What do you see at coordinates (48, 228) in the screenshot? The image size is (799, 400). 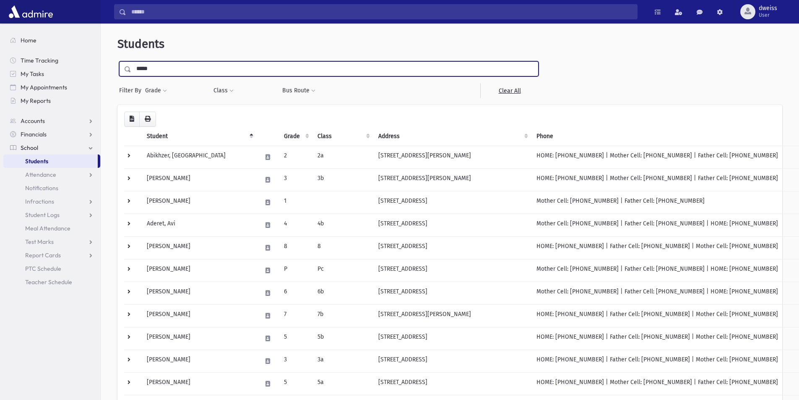 I see `span: Meal Attendance` at bounding box center [48, 228].